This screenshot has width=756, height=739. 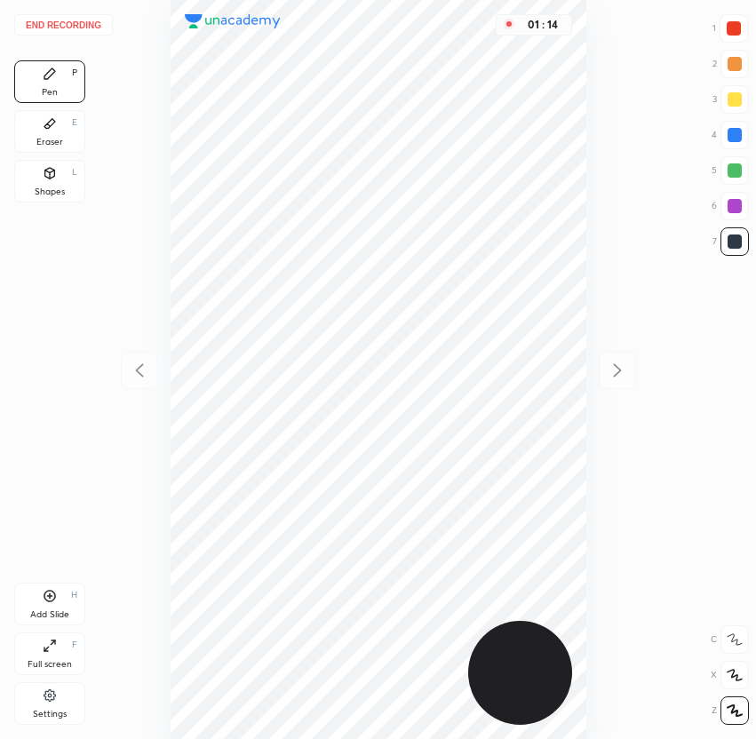 I want to click on div: C, so click(x=729, y=639).